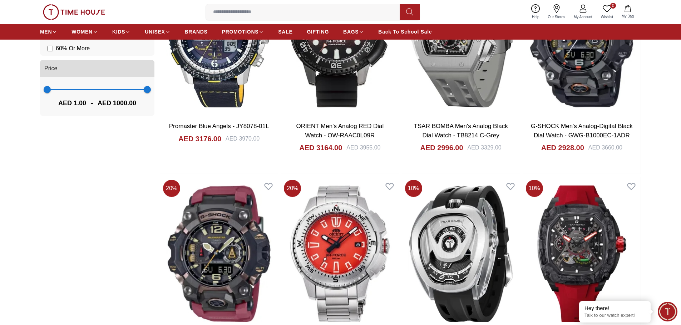  Describe the element at coordinates (535, 12) in the screenshot. I see `a: Help` at that location.